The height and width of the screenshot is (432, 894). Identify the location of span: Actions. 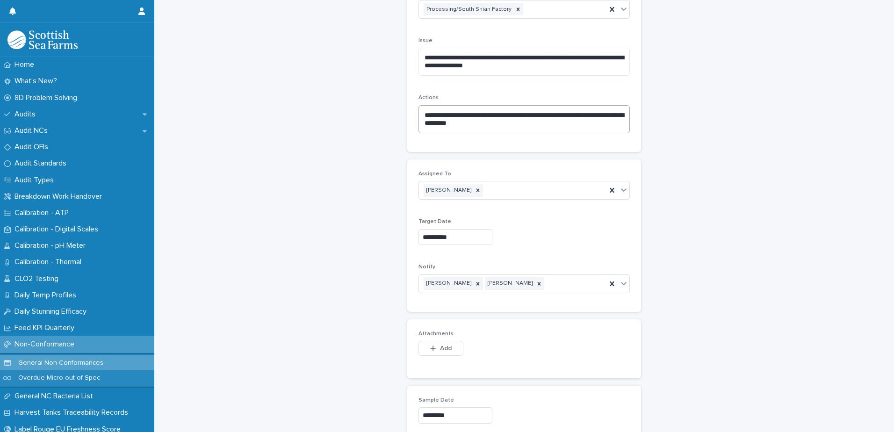
(428, 98).